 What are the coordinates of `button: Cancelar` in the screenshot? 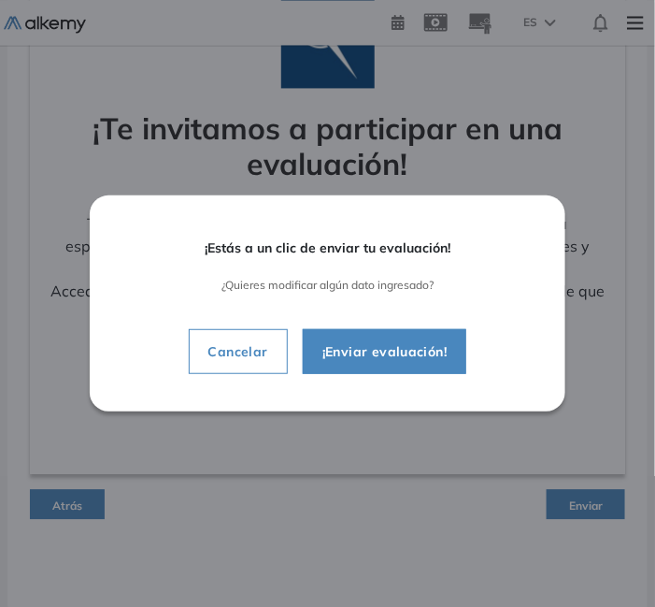 It's located at (238, 351).